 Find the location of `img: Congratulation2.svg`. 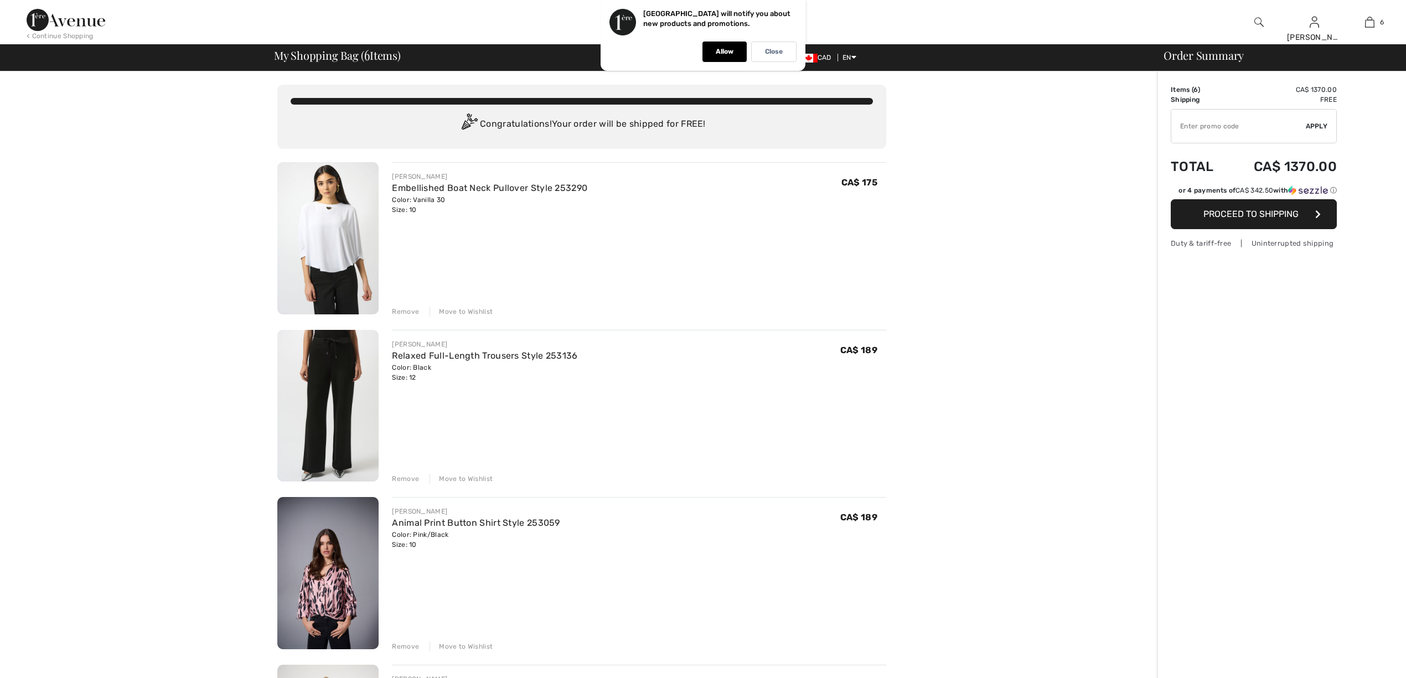

img: Congratulation2.svg is located at coordinates (469, 125).